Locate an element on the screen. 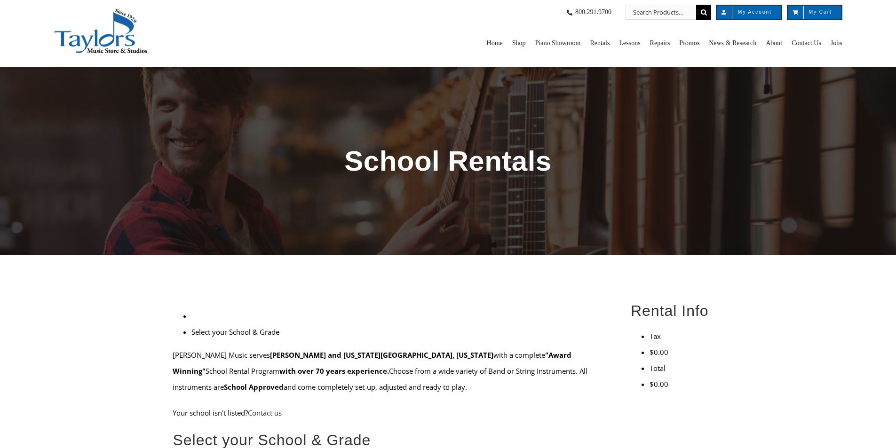 This screenshot has width=896, height=448. input: Search is located at coordinates (697, 12).